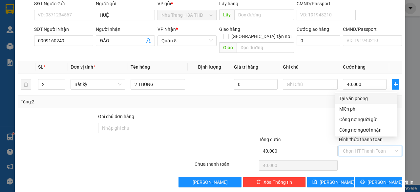 The width and height of the screenshot is (420, 192). What do you see at coordinates (314, 182) in the screenshot?
I see `span: save` at bounding box center [314, 182].